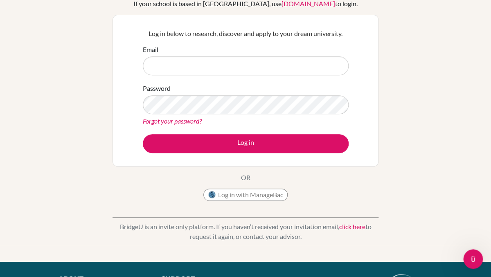  Describe the element at coordinates (245, 178) in the screenshot. I see `p: OR` at that location.